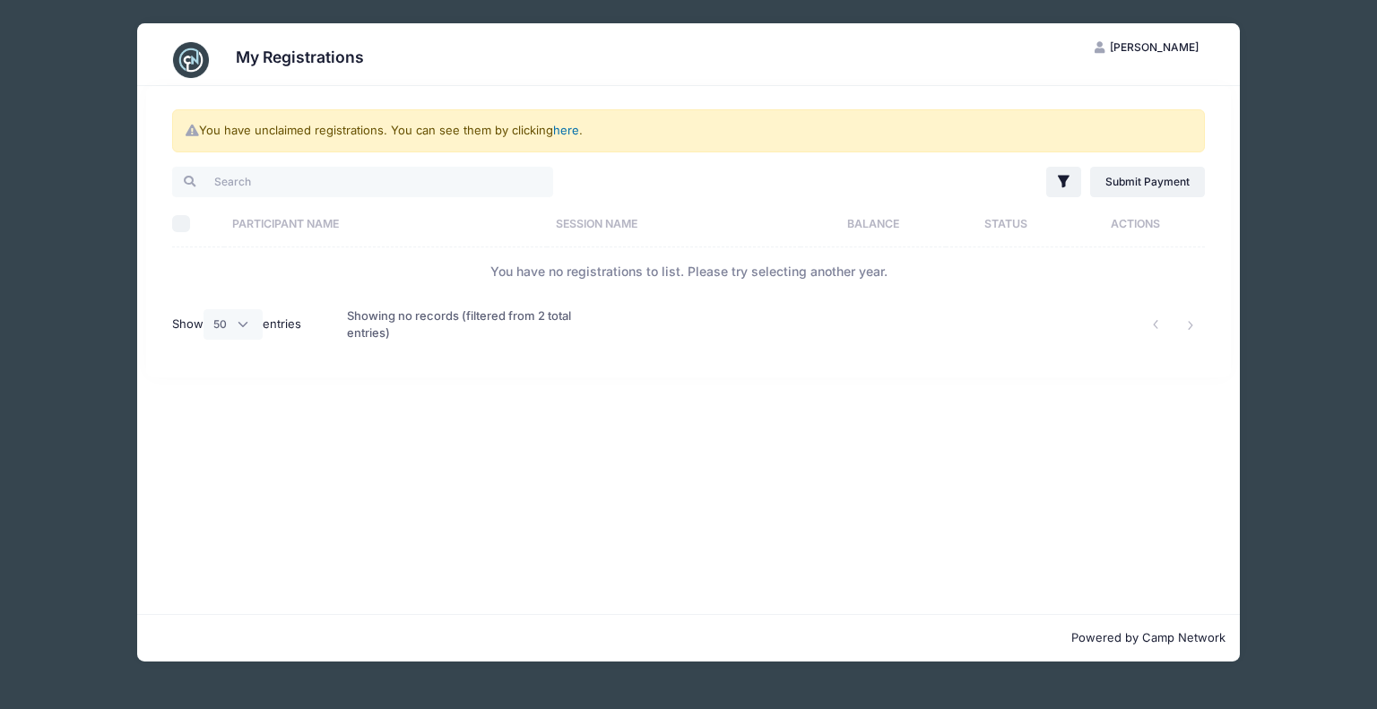 This screenshot has width=1377, height=709. I want to click on div: Showing no records (filtered from 2 total entries), so click(469, 324).